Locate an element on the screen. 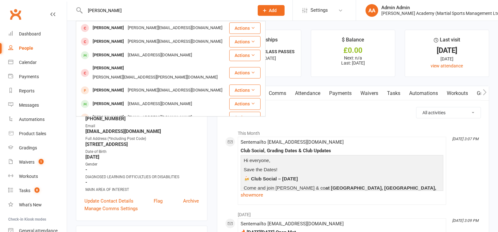 The image size is (498, 232). div: Full Address (*Including Post Code) is located at coordinates (142, 139).